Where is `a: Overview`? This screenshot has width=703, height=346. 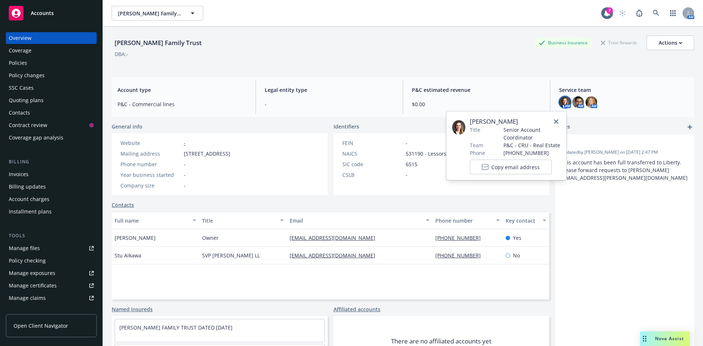 a: Overview is located at coordinates (51, 38).